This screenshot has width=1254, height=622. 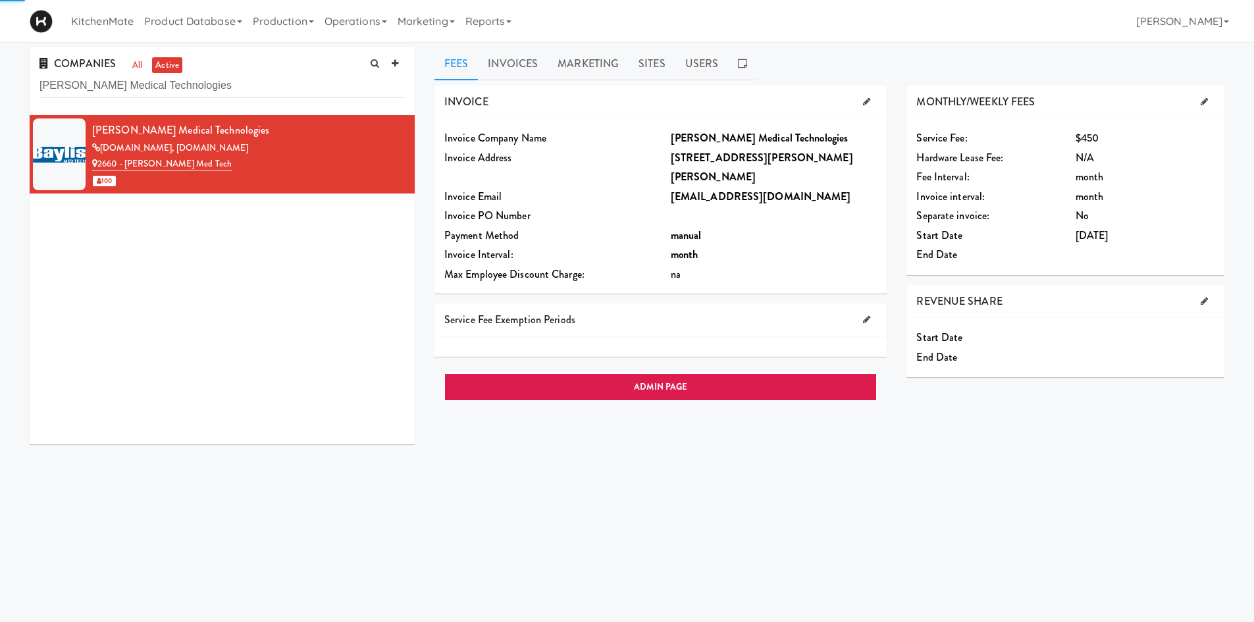 I want to click on div: No, so click(x=1145, y=216).